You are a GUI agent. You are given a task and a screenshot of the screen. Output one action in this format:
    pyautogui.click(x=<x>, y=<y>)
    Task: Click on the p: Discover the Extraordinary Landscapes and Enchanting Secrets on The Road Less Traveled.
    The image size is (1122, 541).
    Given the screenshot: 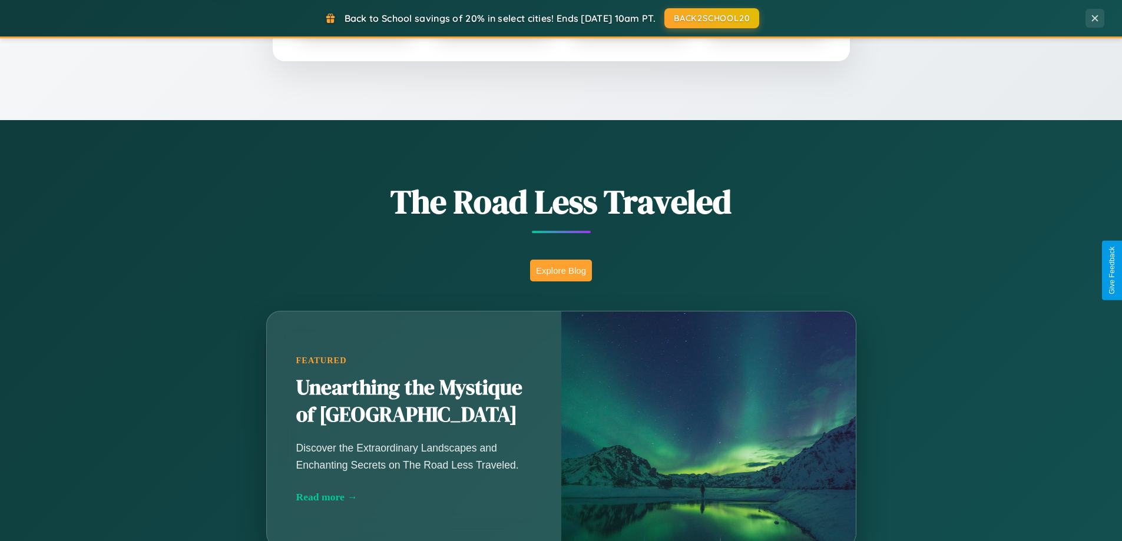 What is the action you would take?
    pyautogui.click(x=414, y=456)
    